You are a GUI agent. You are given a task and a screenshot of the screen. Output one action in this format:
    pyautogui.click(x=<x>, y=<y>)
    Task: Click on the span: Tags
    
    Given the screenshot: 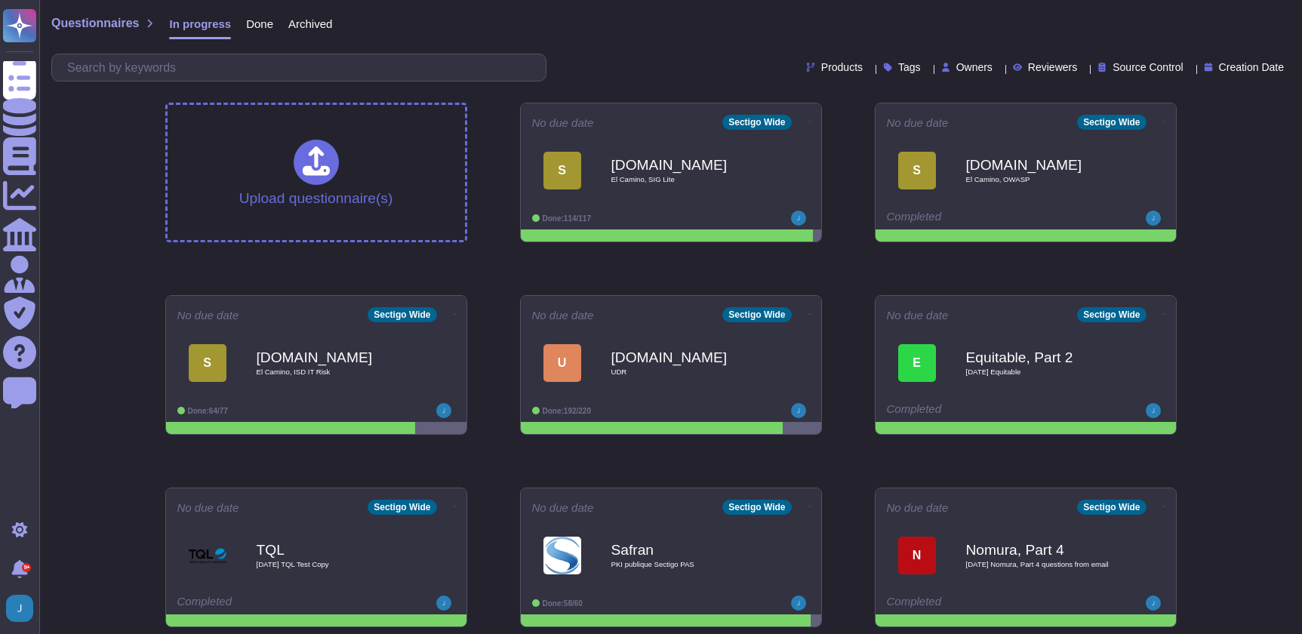 What is the action you would take?
    pyautogui.click(x=910, y=67)
    